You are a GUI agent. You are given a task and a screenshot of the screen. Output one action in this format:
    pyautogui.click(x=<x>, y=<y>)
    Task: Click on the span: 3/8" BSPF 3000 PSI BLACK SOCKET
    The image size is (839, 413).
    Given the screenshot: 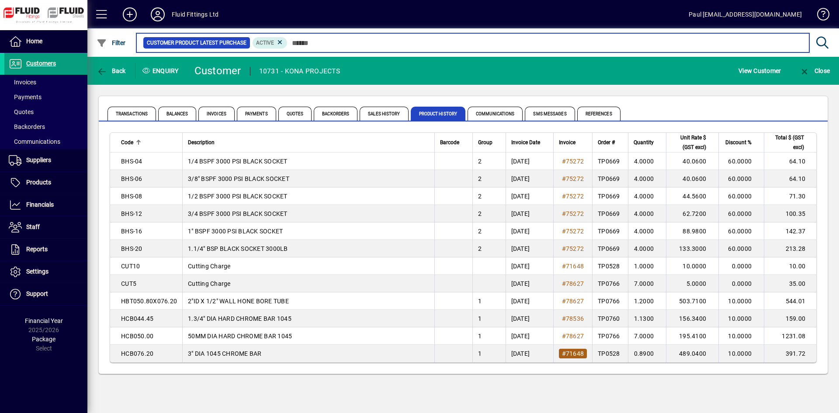 What is the action you would take?
    pyautogui.click(x=238, y=179)
    